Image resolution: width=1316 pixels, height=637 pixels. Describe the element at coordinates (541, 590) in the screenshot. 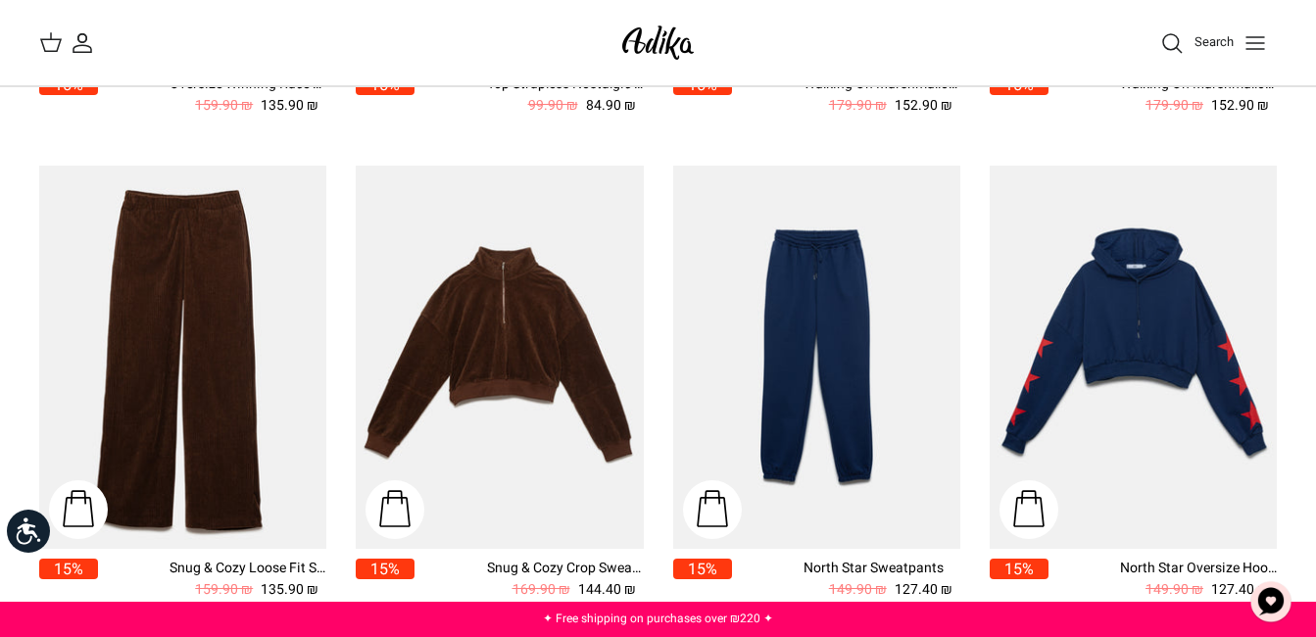

I see `span: 169.90 ₪` at that location.